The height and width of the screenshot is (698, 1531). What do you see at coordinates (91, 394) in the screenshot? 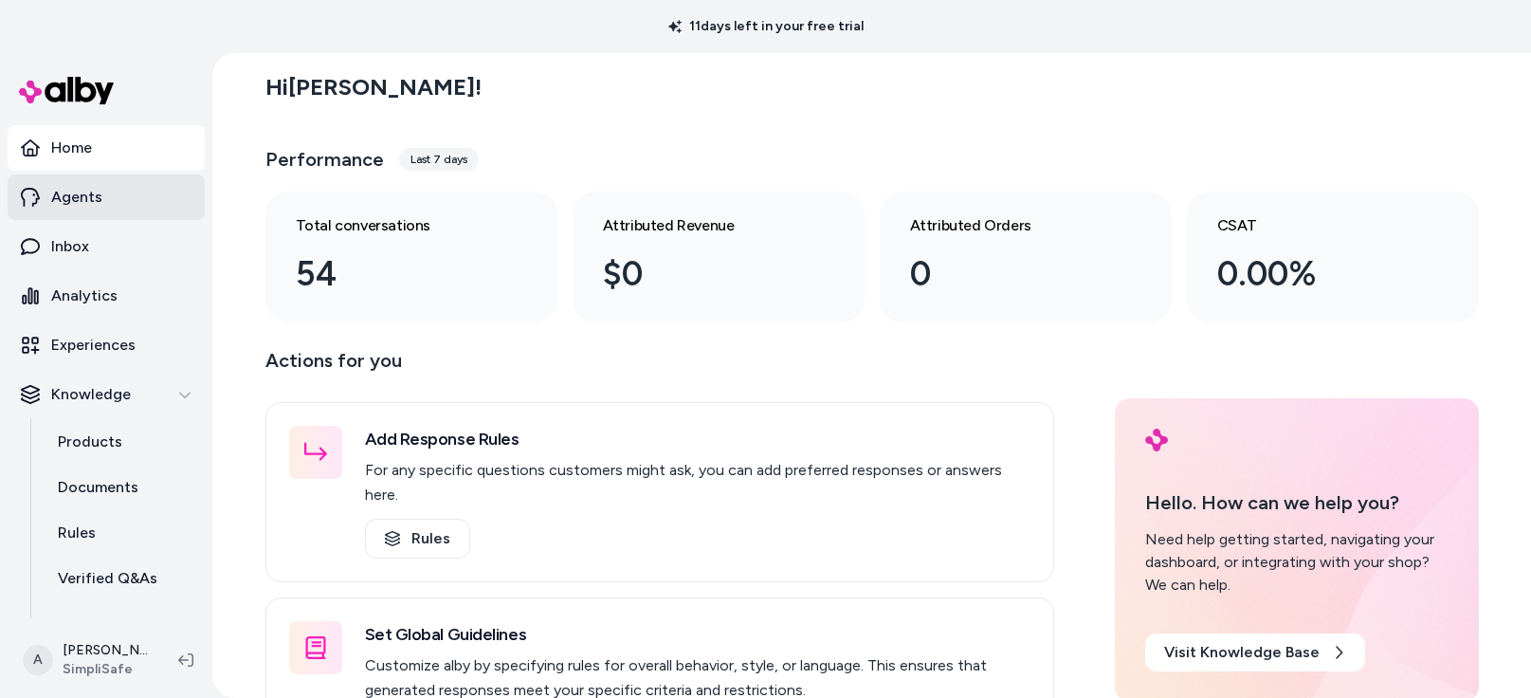
I see `p: Knowledge` at bounding box center [91, 394].